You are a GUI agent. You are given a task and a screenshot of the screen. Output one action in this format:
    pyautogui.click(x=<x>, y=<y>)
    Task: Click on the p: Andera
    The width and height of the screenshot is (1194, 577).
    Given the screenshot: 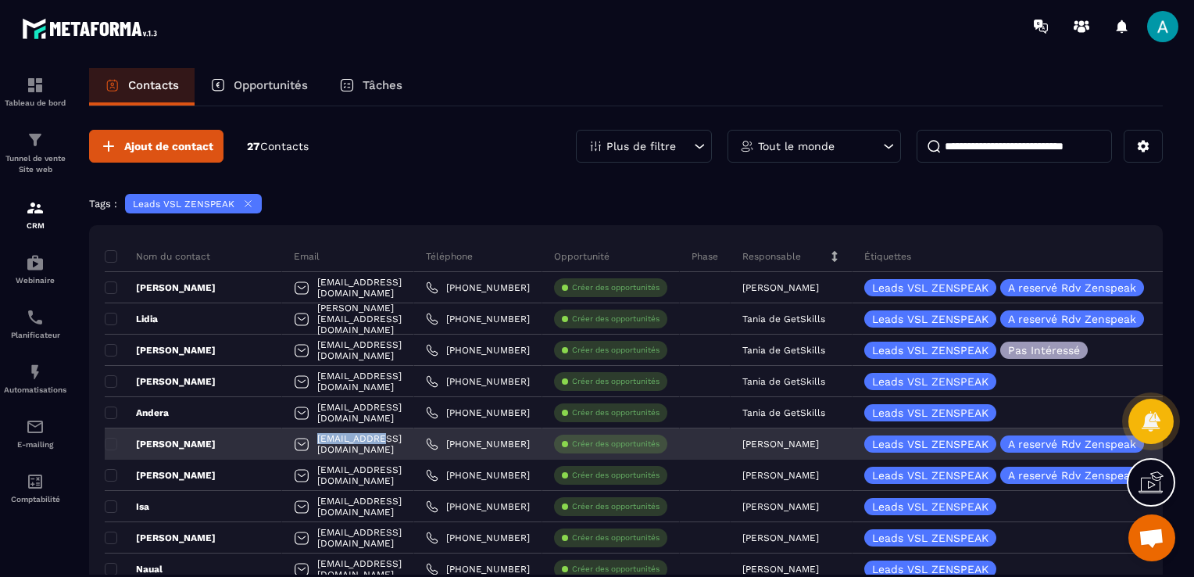 What is the action you would take?
    pyautogui.click(x=137, y=413)
    